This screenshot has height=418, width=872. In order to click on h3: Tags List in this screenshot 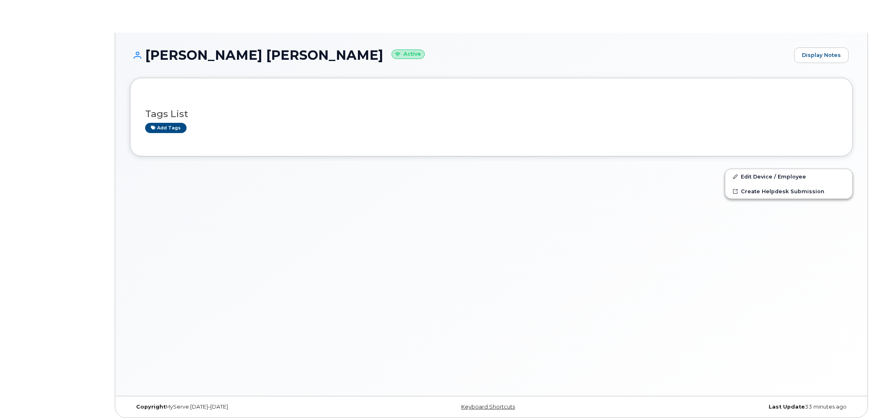, I will do `click(491, 114)`.